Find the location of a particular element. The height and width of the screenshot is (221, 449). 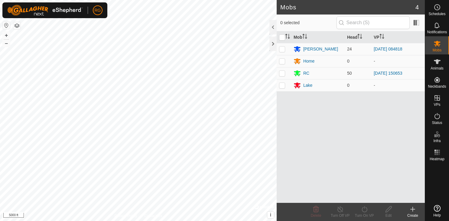

div: Lake is located at coordinates (308, 85).